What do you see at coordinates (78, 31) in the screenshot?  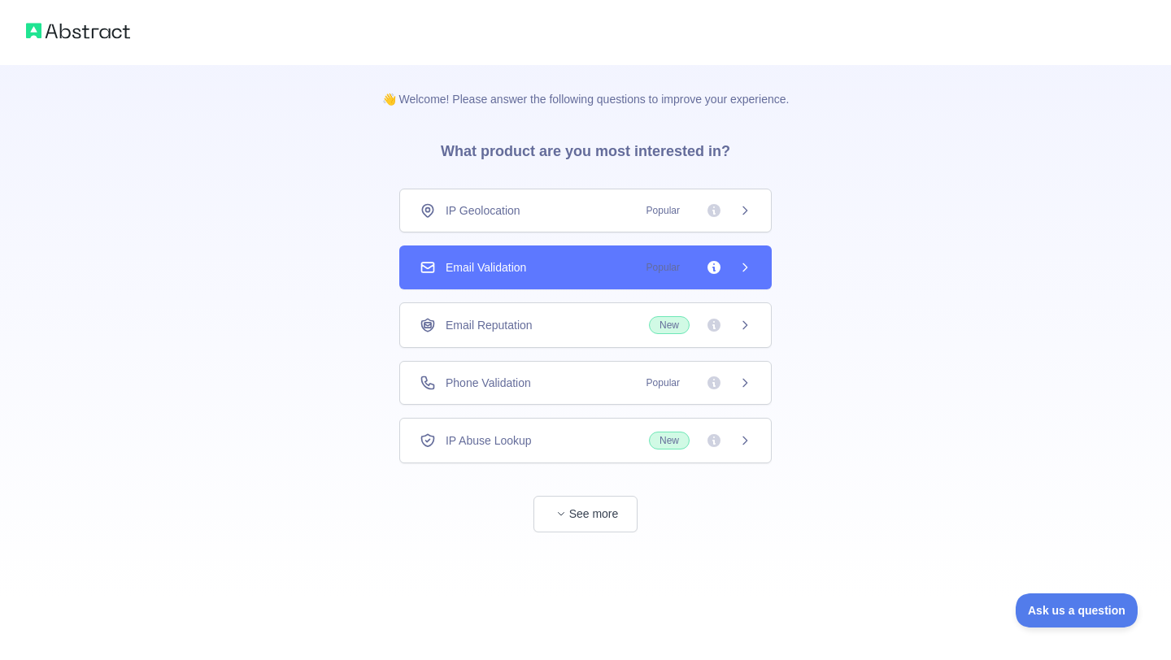 I see `img: Abstract logo` at bounding box center [78, 31].